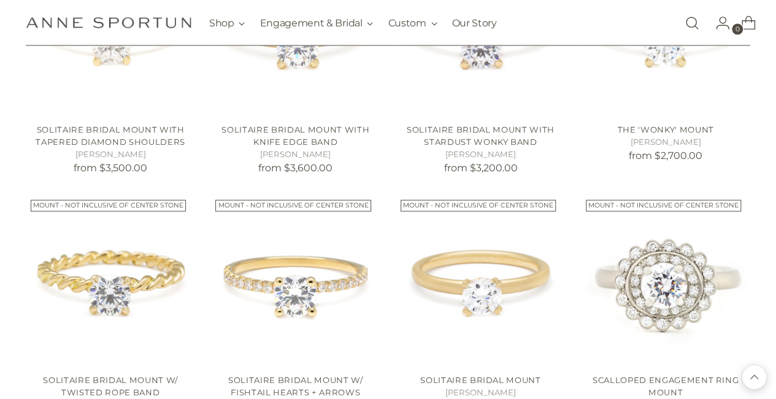  What do you see at coordinates (717, 23) in the screenshot?
I see `a: Go to the account page` at bounding box center [717, 23].